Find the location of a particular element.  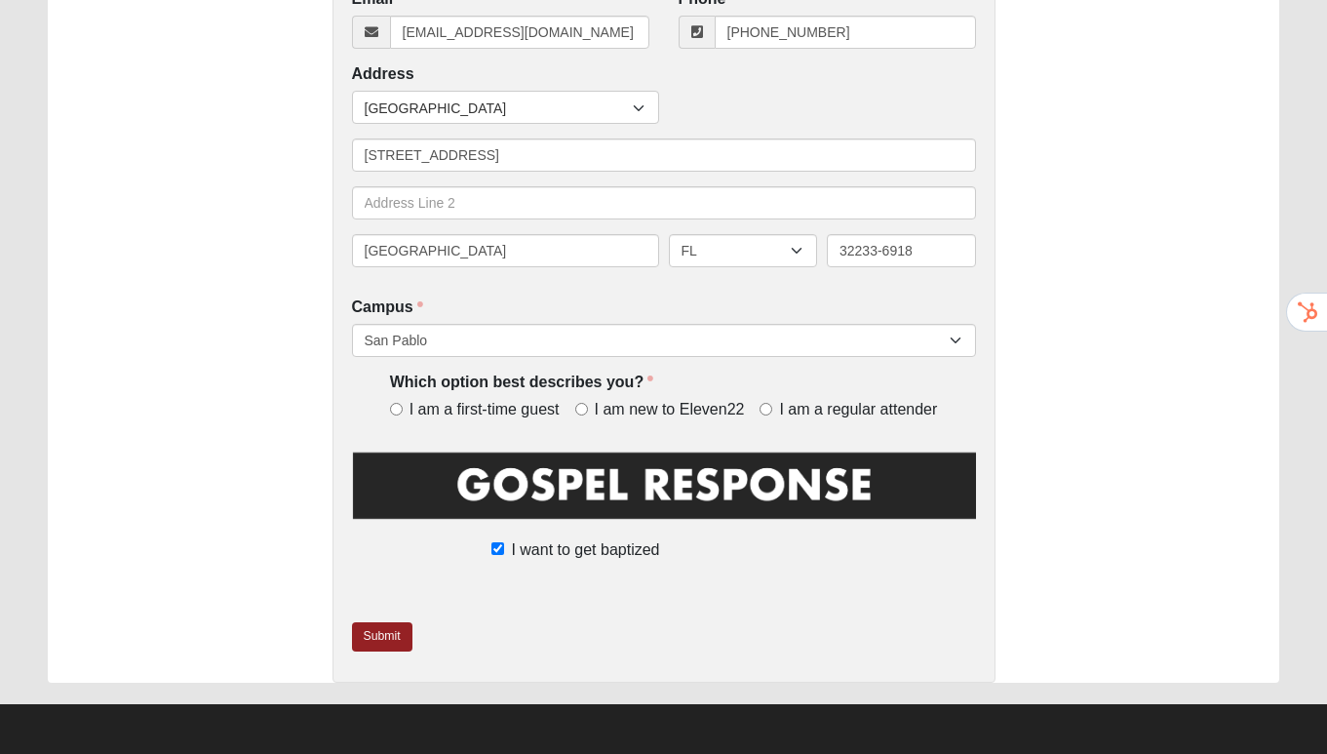

input: I am a regular attender is located at coordinates (766, 409).